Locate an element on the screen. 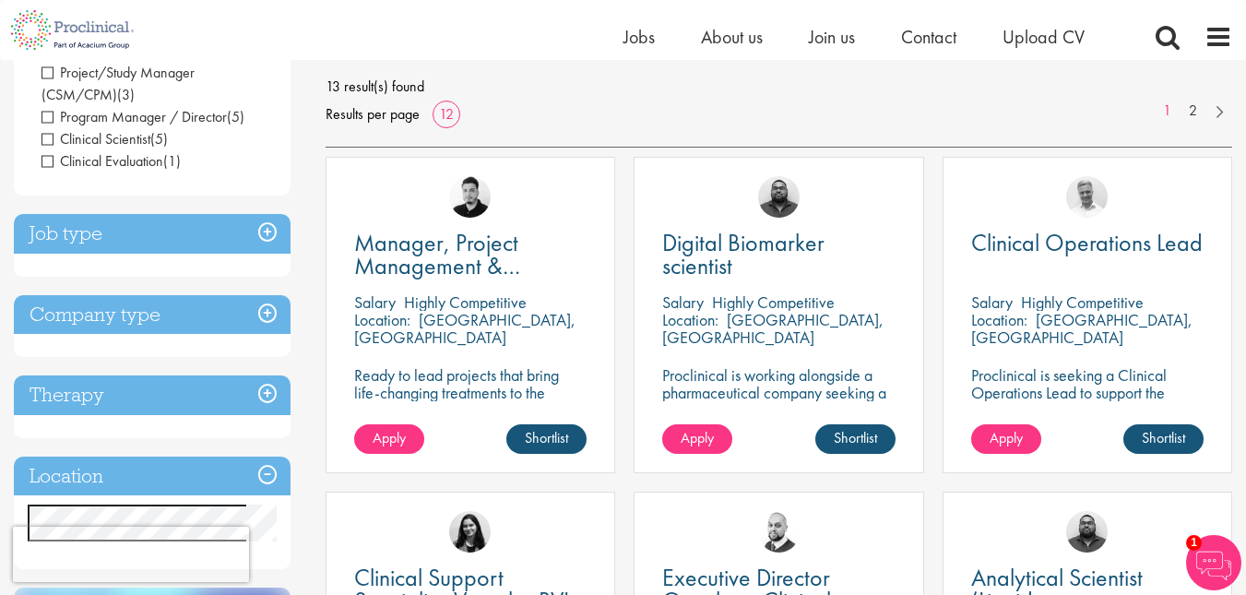  div: Job type is located at coordinates (152, 233).